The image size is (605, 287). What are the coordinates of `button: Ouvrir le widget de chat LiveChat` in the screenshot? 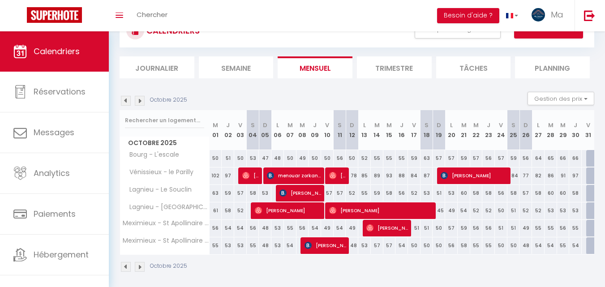 It's located at (21, 17).